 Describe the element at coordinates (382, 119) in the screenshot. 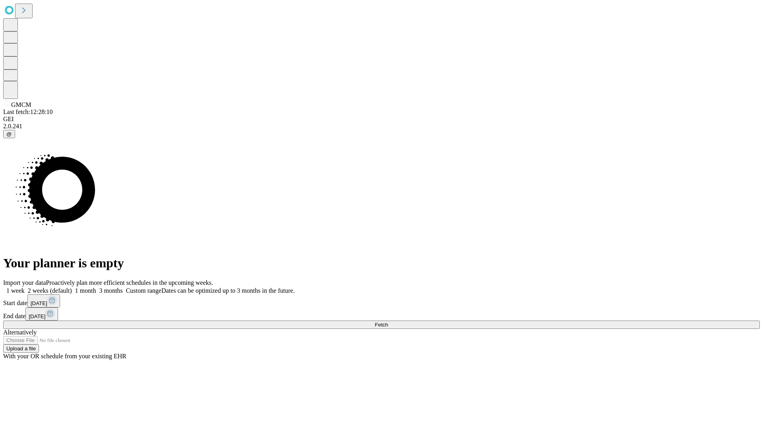

I see `div: GEI` at that location.